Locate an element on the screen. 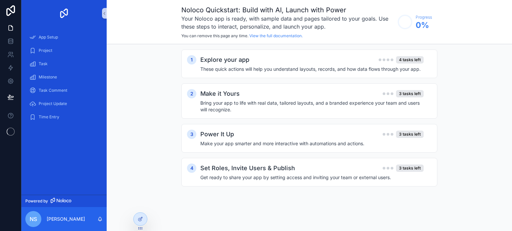  span: Powered by is located at coordinates (37, 201).